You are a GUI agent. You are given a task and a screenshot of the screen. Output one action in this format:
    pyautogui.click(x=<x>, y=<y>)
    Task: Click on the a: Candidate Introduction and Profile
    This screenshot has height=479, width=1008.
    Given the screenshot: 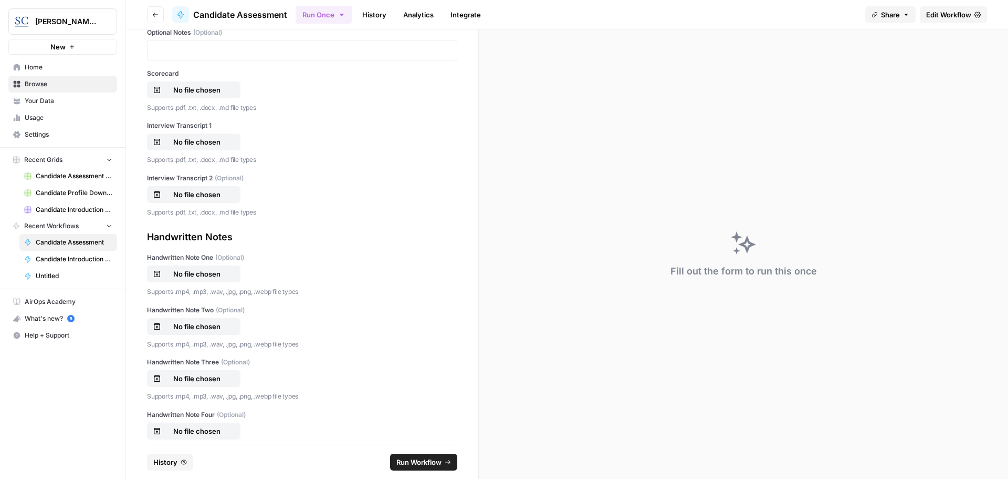 What is the action you would take?
    pyautogui.click(x=68, y=259)
    